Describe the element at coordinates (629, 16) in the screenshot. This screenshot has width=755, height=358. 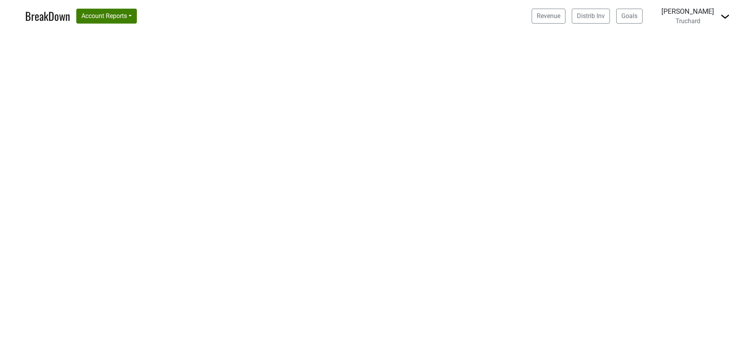
I see `a: Goals` at that location.